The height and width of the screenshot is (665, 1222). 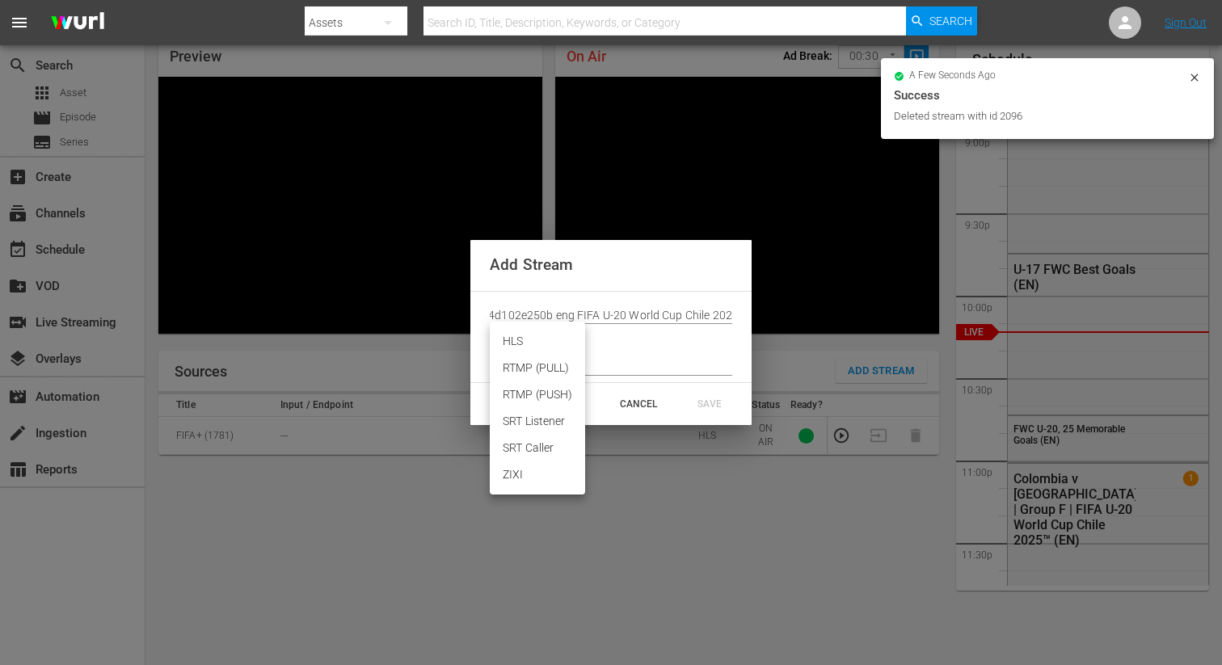 I want to click on li: RTMP (PUSH), so click(x=538, y=394).